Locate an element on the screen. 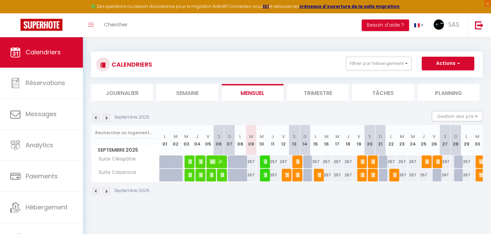 The width and height of the screenshot is (491, 234). input: Rechercher un logement... is located at coordinates (125, 133).